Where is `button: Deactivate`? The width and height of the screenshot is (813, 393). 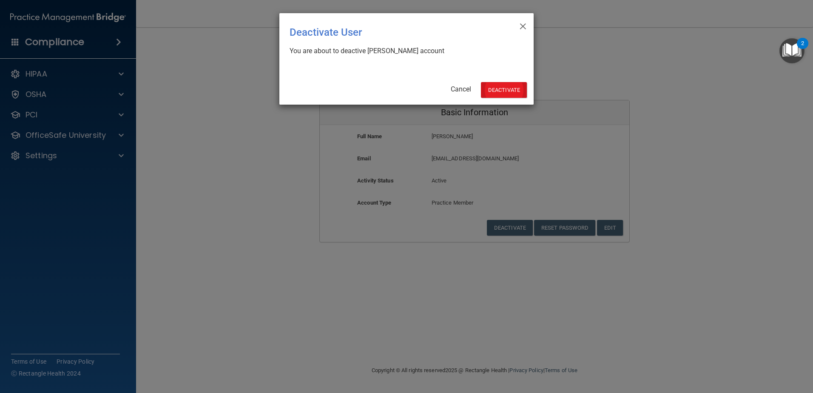 button: Deactivate is located at coordinates (504, 90).